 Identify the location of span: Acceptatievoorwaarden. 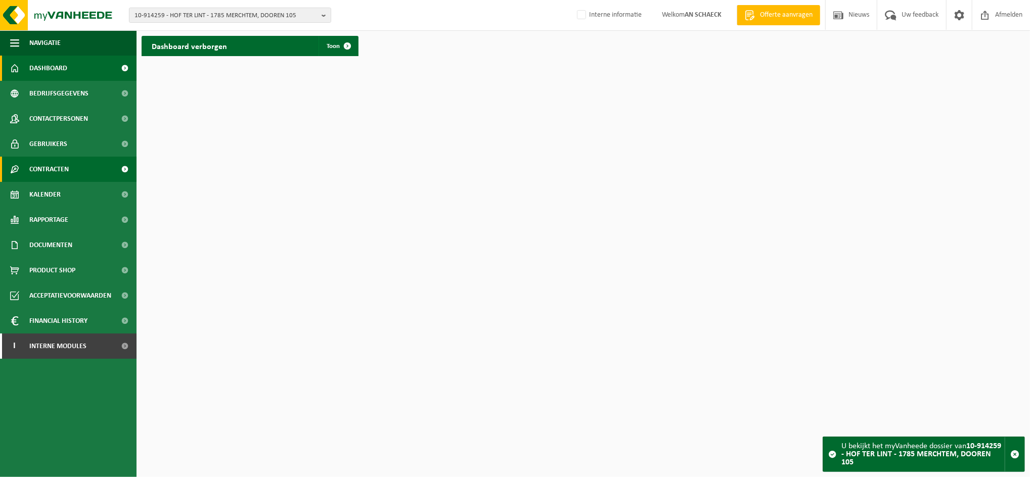
(70, 296).